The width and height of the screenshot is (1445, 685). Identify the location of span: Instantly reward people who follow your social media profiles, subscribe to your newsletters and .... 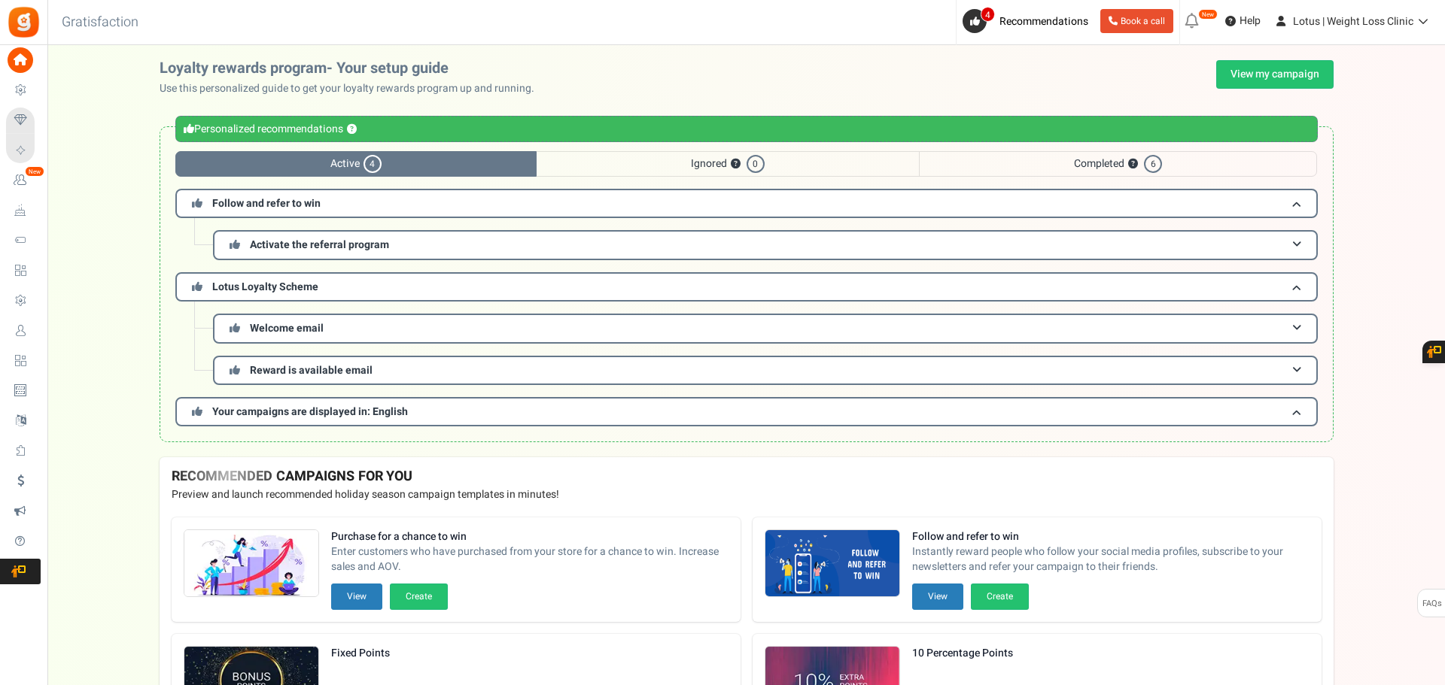
(1110, 560).